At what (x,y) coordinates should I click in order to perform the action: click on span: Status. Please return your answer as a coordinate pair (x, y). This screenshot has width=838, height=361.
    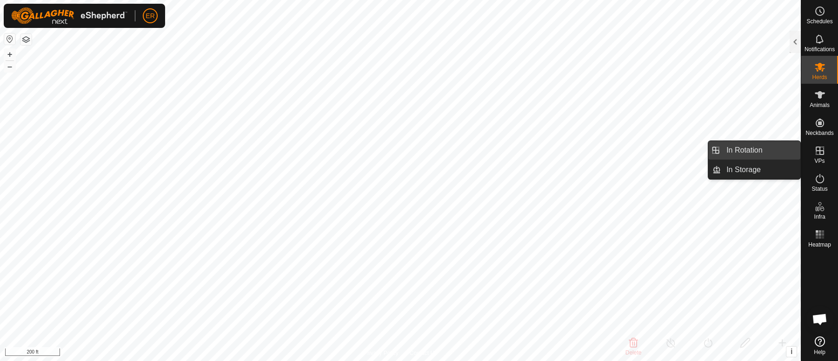
    Looking at the image, I should click on (819, 189).